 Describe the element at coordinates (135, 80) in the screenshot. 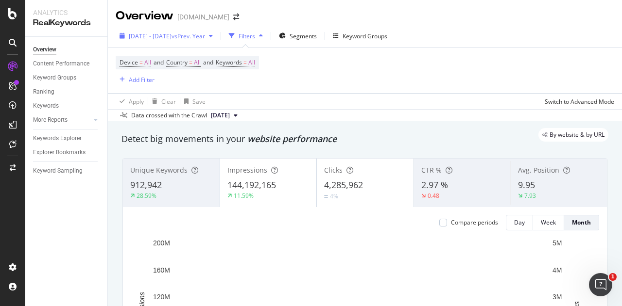

I see `button: Add Filter` at that location.